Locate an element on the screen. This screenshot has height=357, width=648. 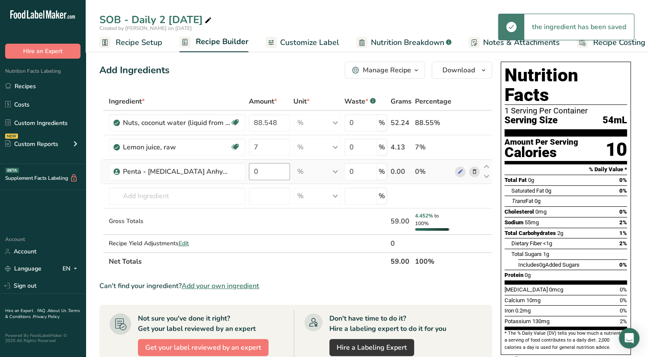
span: Sodium is located at coordinates (514, 222).